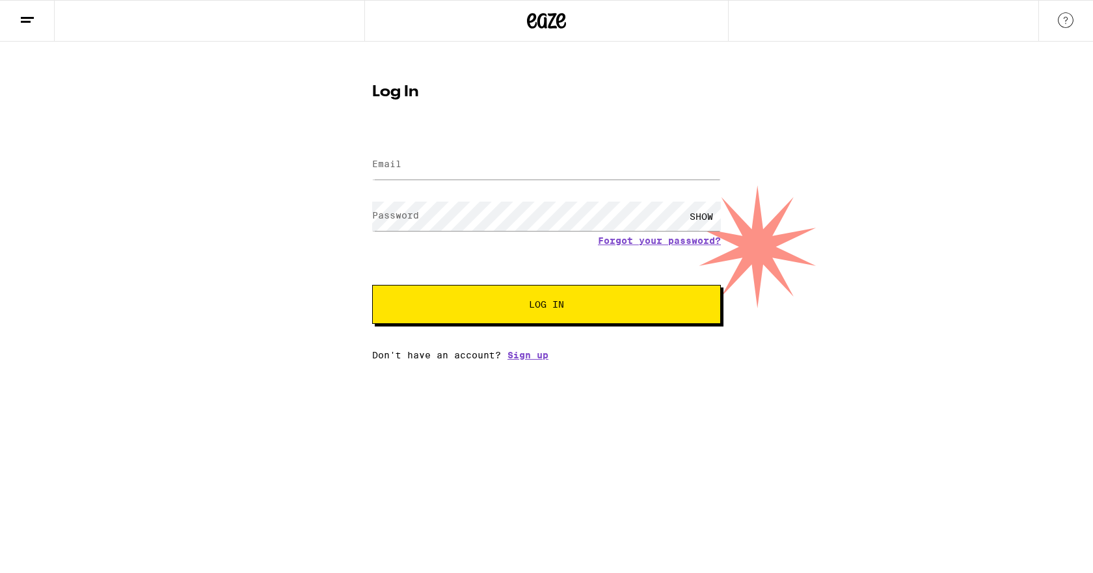  Describe the element at coordinates (547, 355) in the screenshot. I see `div: Don't have an account?` at that location.